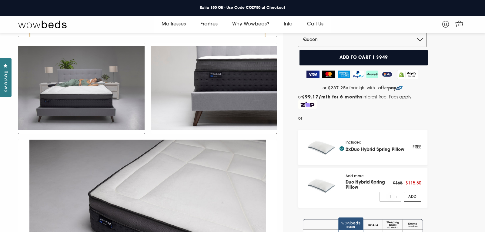  What do you see at coordinates (5, 81) in the screenshot?
I see `span: Reviews` at bounding box center [5, 81].